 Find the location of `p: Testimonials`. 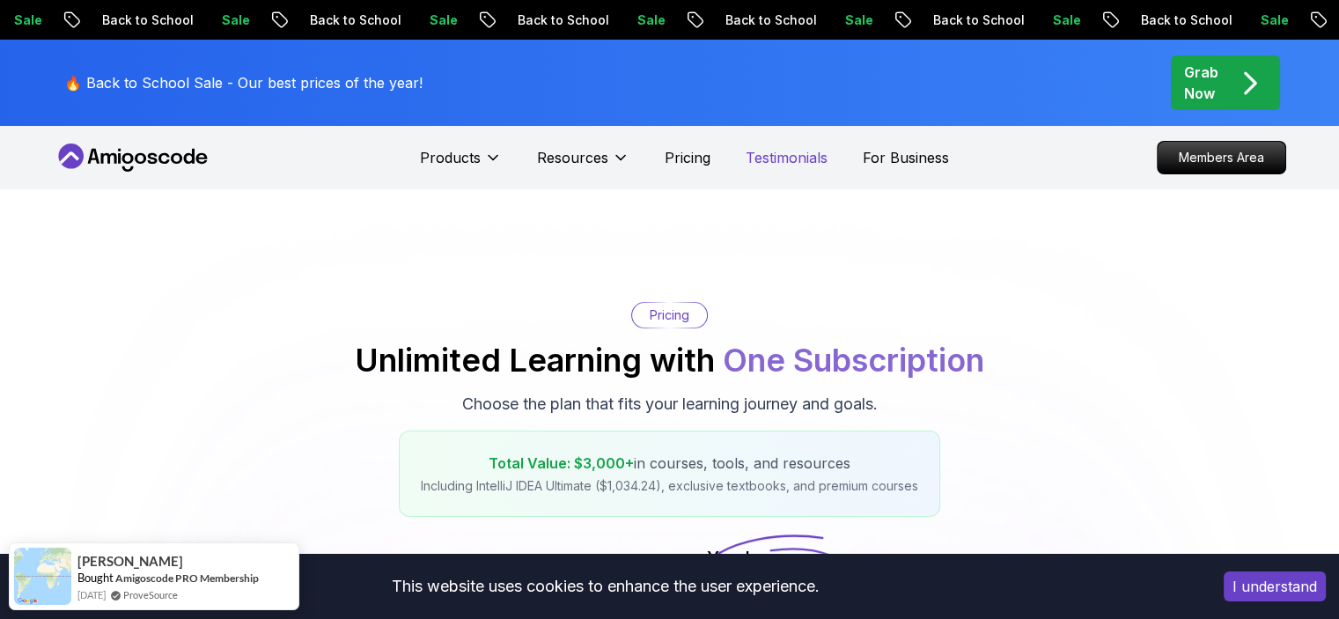

p: Testimonials is located at coordinates (786, 158).